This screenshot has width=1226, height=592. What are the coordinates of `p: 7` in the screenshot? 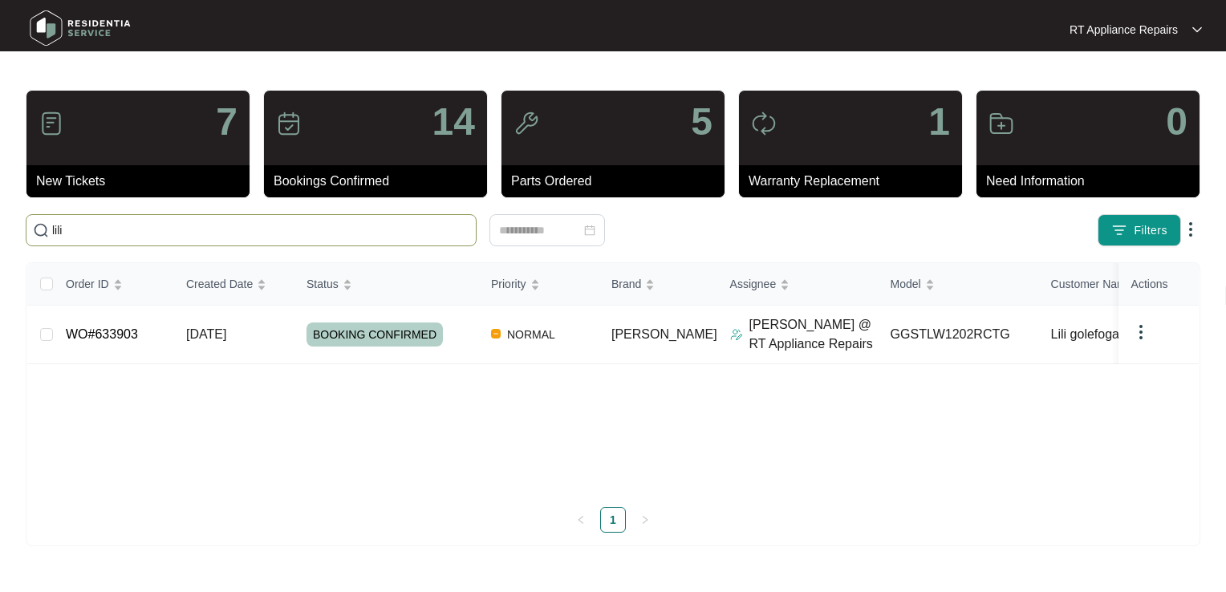 It's located at (226, 122).